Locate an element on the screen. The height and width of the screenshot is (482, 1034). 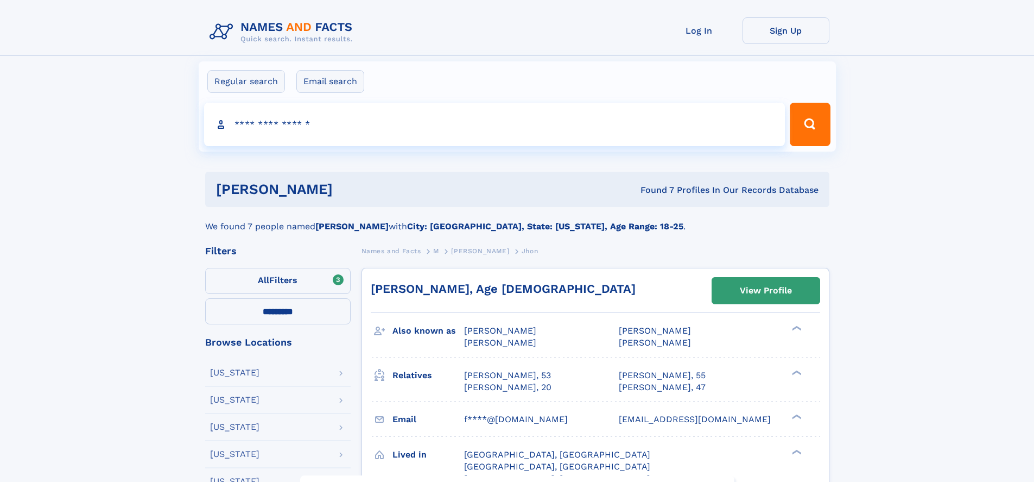
label: Filters is located at coordinates (278, 281).